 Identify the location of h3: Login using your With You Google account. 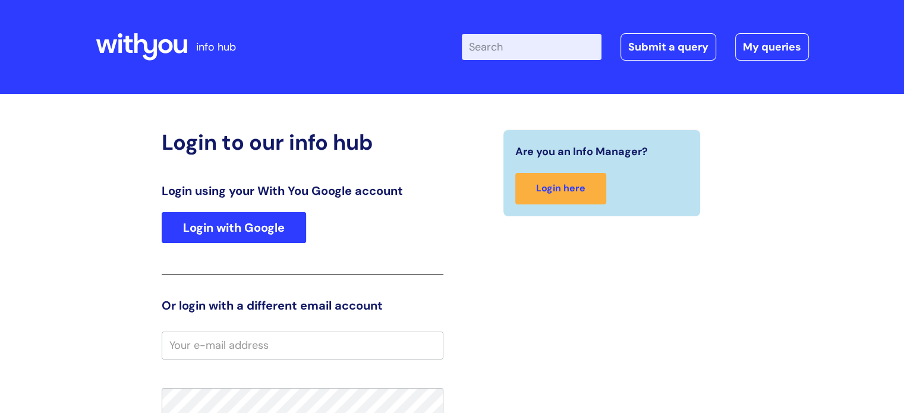
(303, 191).